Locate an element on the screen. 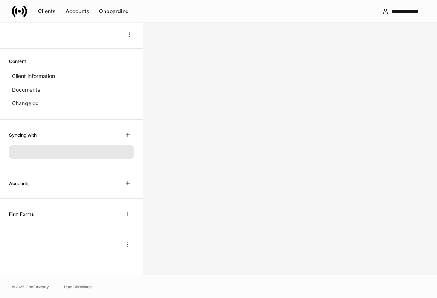  div: Accounts is located at coordinates (77, 11).